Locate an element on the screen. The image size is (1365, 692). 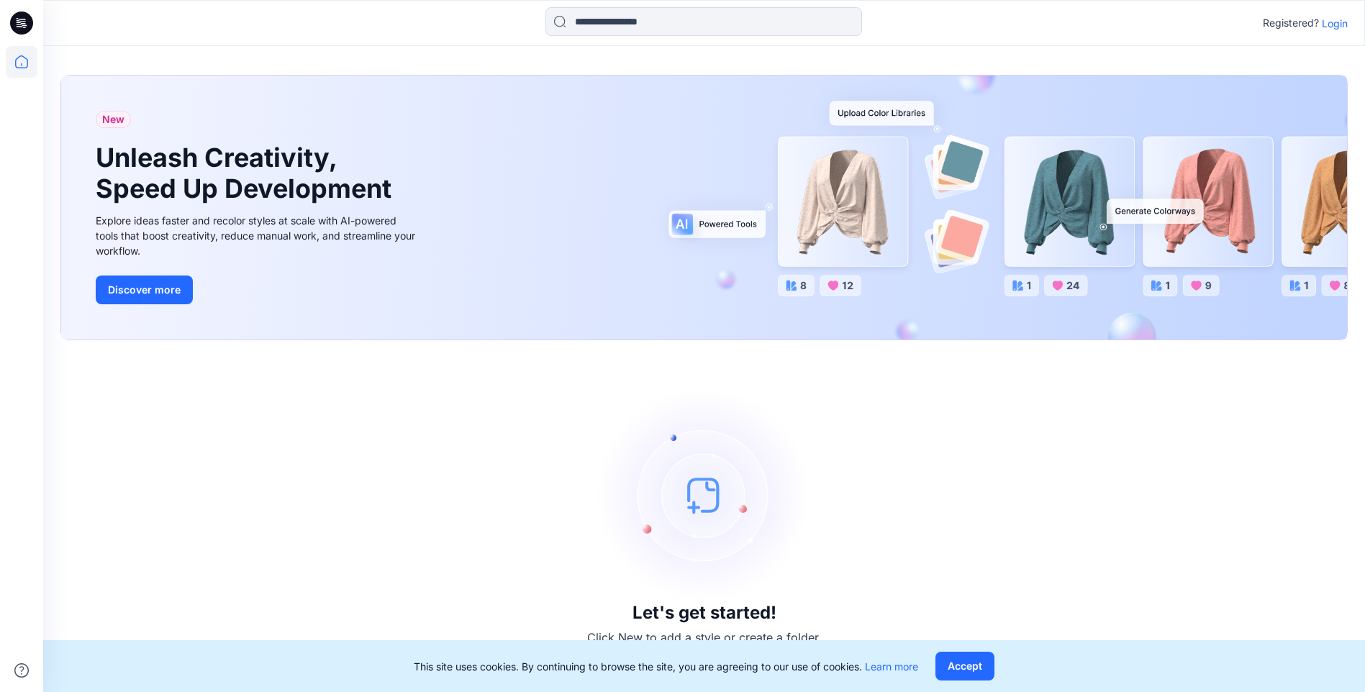
h3: Let's get started! is located at coordinates (704, 613).